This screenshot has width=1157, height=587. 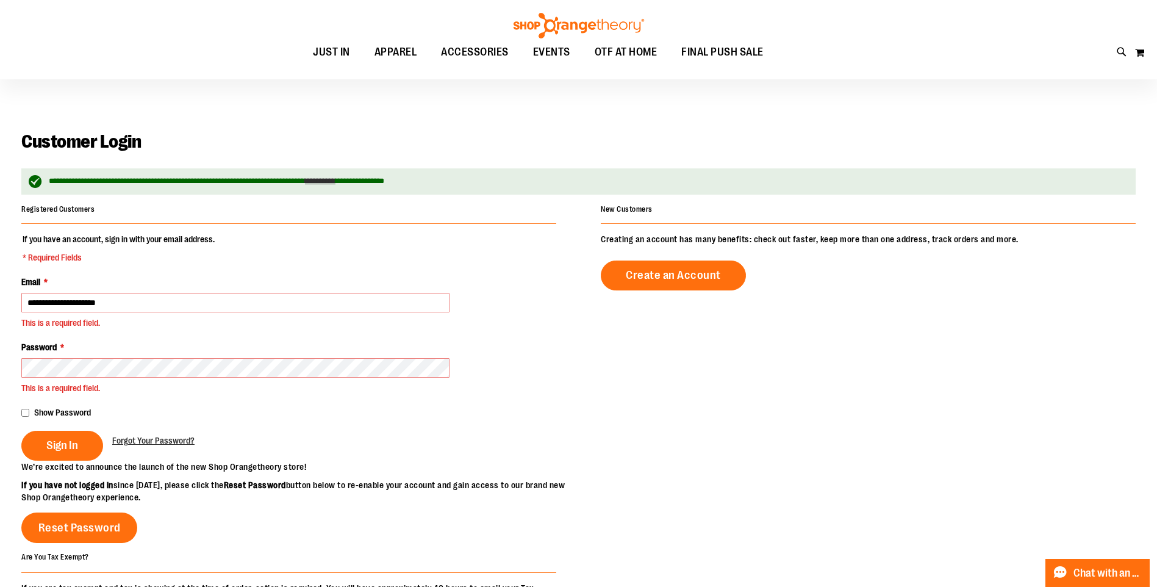 What do you see at coordinates (118, 248) in the screenshot?
I see `legend: If you have an account, sign in with your email address.` at bounding box center [118, 248].